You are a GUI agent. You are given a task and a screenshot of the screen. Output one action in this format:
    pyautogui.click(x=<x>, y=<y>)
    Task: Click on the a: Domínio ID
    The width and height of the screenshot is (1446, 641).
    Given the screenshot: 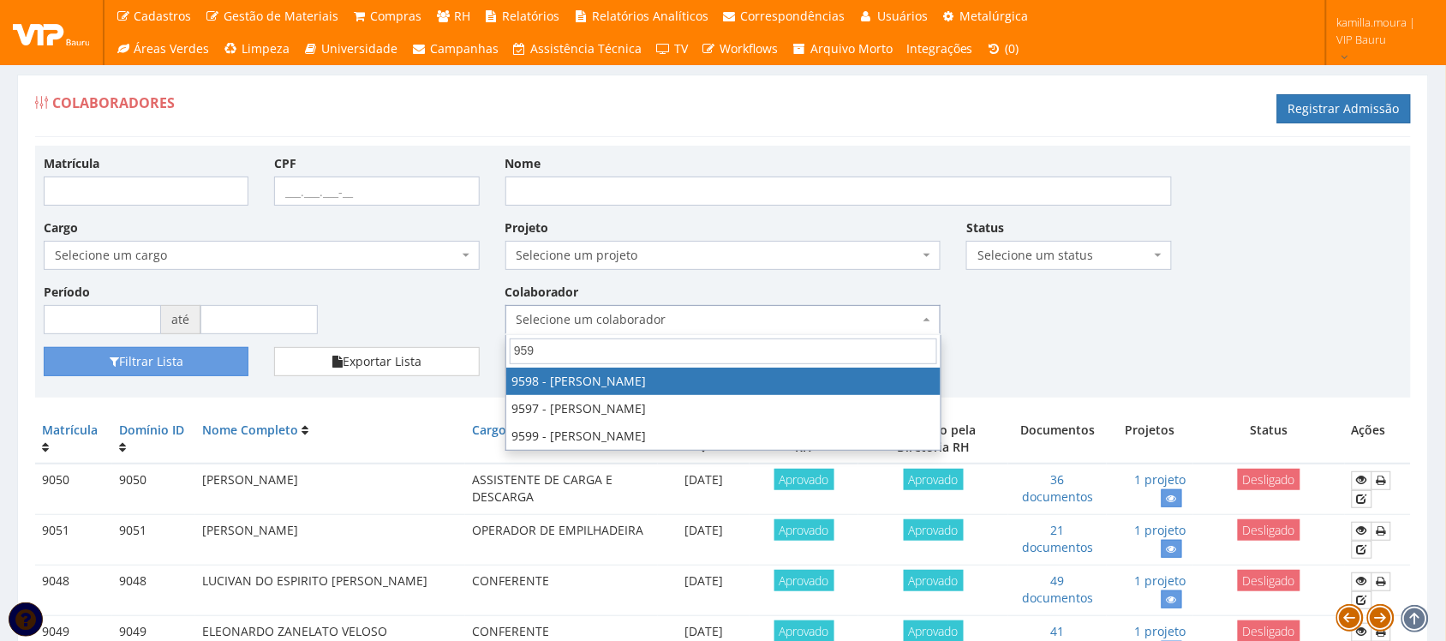 What is the action you would take?
    pyautogui.click(x=152, y=429)
    